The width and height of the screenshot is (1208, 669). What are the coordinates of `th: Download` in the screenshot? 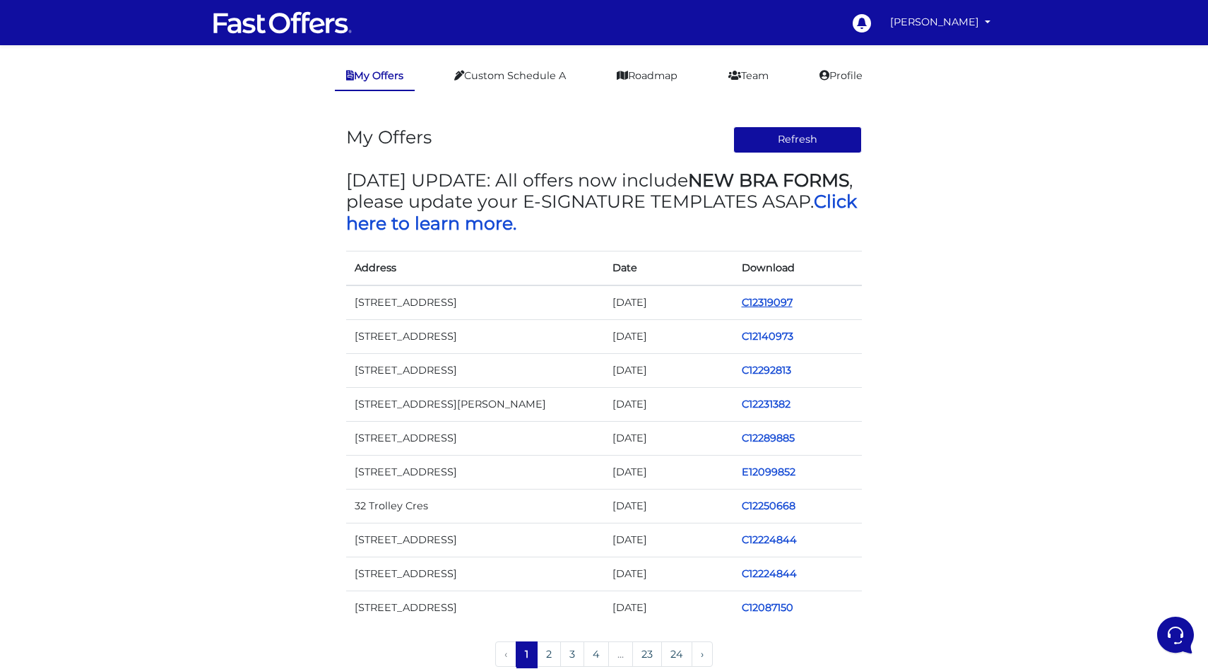 It's located at (797, 268).